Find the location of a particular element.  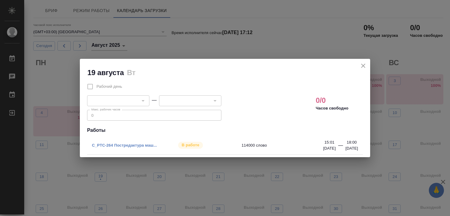

a: C_PTC-264 Постредактура маш... is located at coordinates (124, 145).